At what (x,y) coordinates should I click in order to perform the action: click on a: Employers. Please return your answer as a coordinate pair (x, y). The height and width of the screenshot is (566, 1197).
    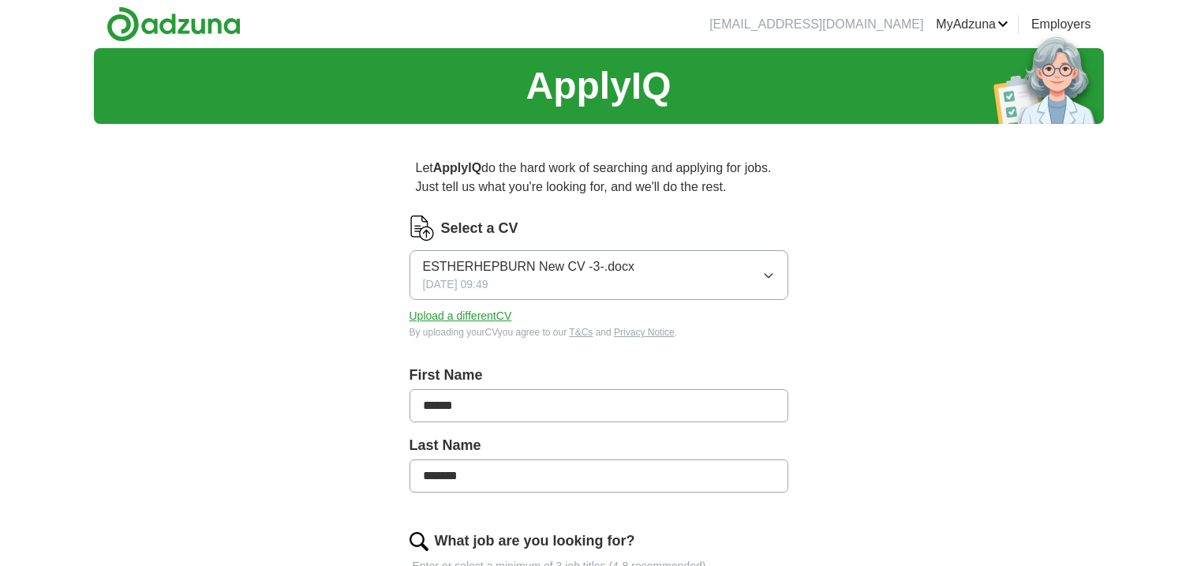
    Looking at the image, I should click on (1061, 24).